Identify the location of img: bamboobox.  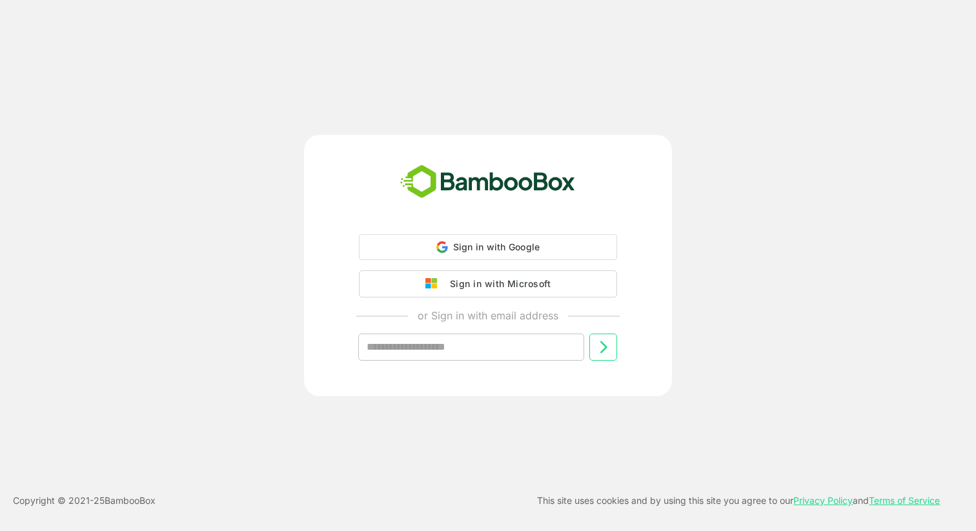
(487, 182).